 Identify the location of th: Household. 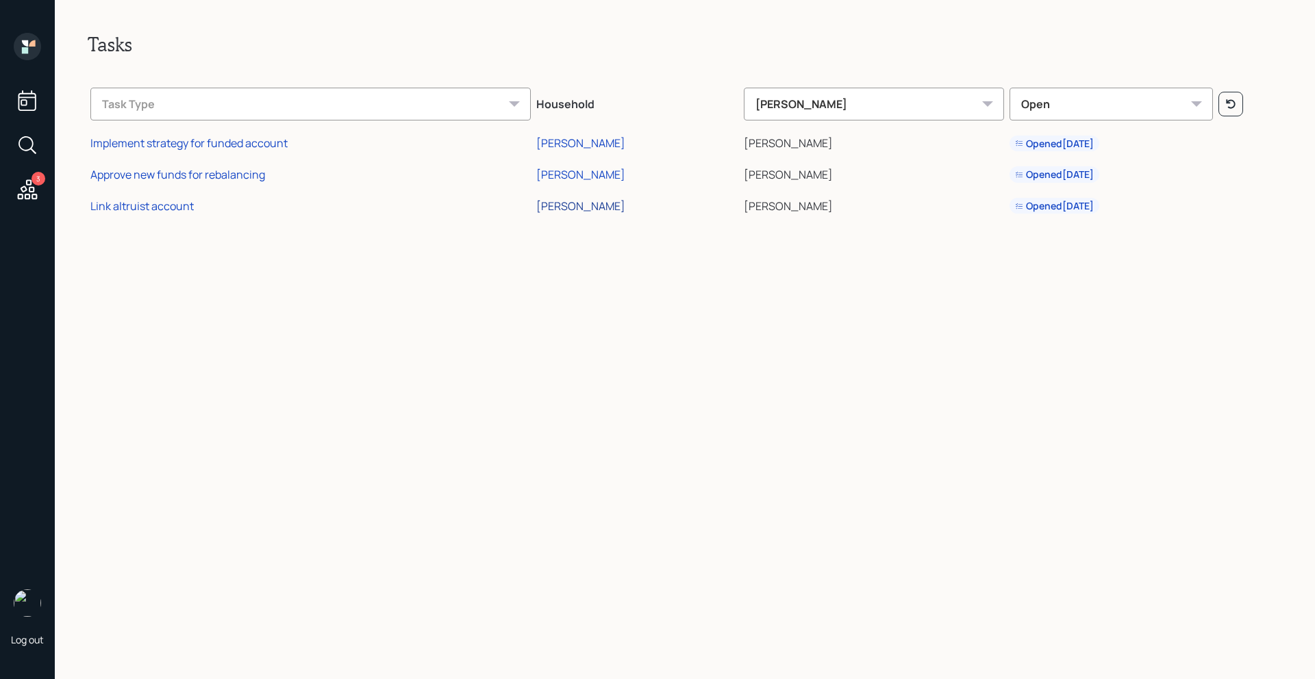
(637, 102).